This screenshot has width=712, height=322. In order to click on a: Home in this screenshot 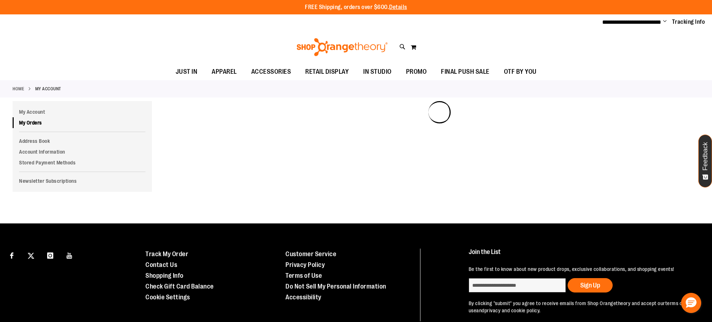, I will do `click(18, 89)`.